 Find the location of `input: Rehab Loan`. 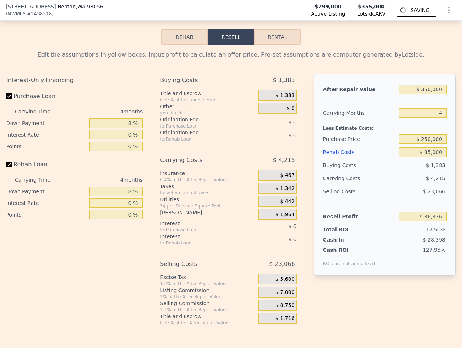

input: Rehab Loan is located at coordinates (9, 164).